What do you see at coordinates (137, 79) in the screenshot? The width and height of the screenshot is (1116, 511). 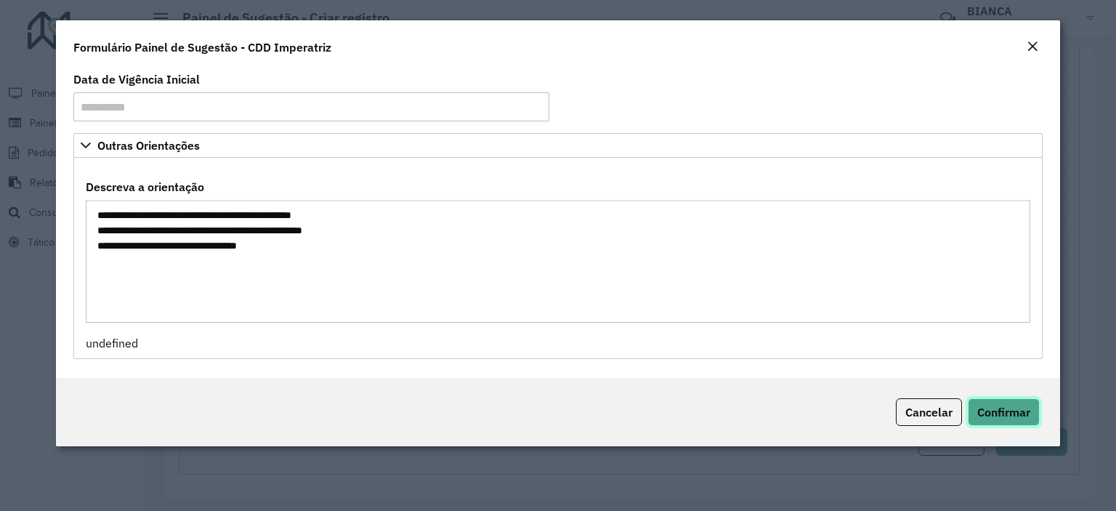 I see `label: Data de Vigência Inicial` at bounding box center [137, 79].